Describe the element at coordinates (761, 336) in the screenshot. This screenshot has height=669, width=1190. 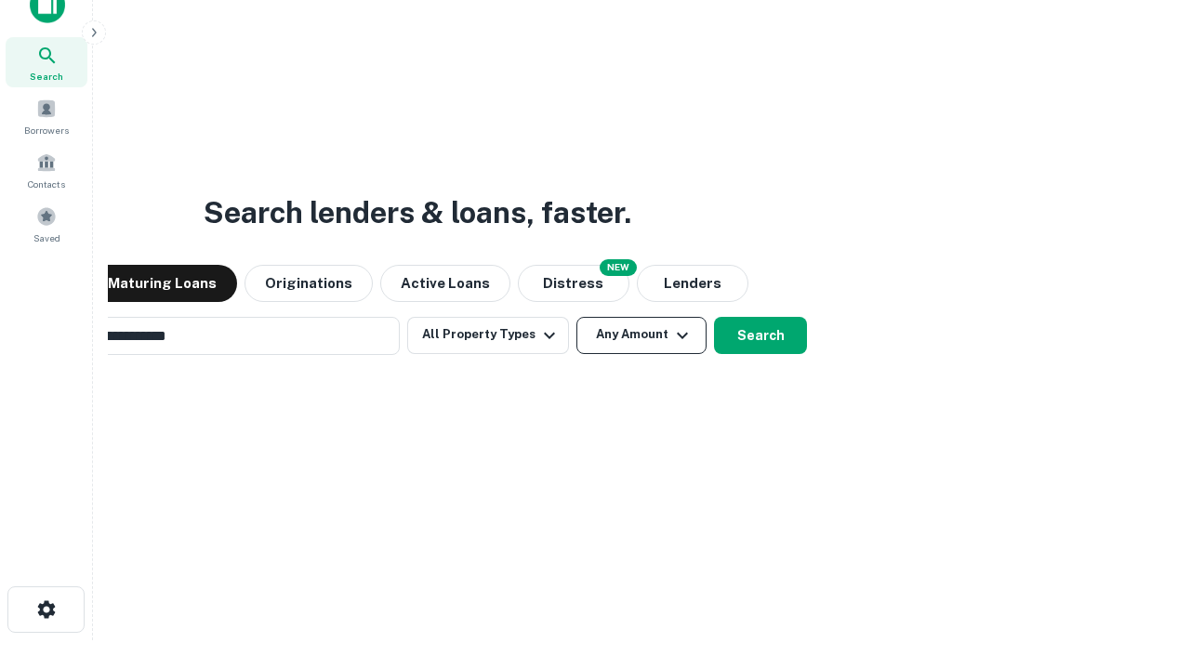
I see `button: Search` at that location.